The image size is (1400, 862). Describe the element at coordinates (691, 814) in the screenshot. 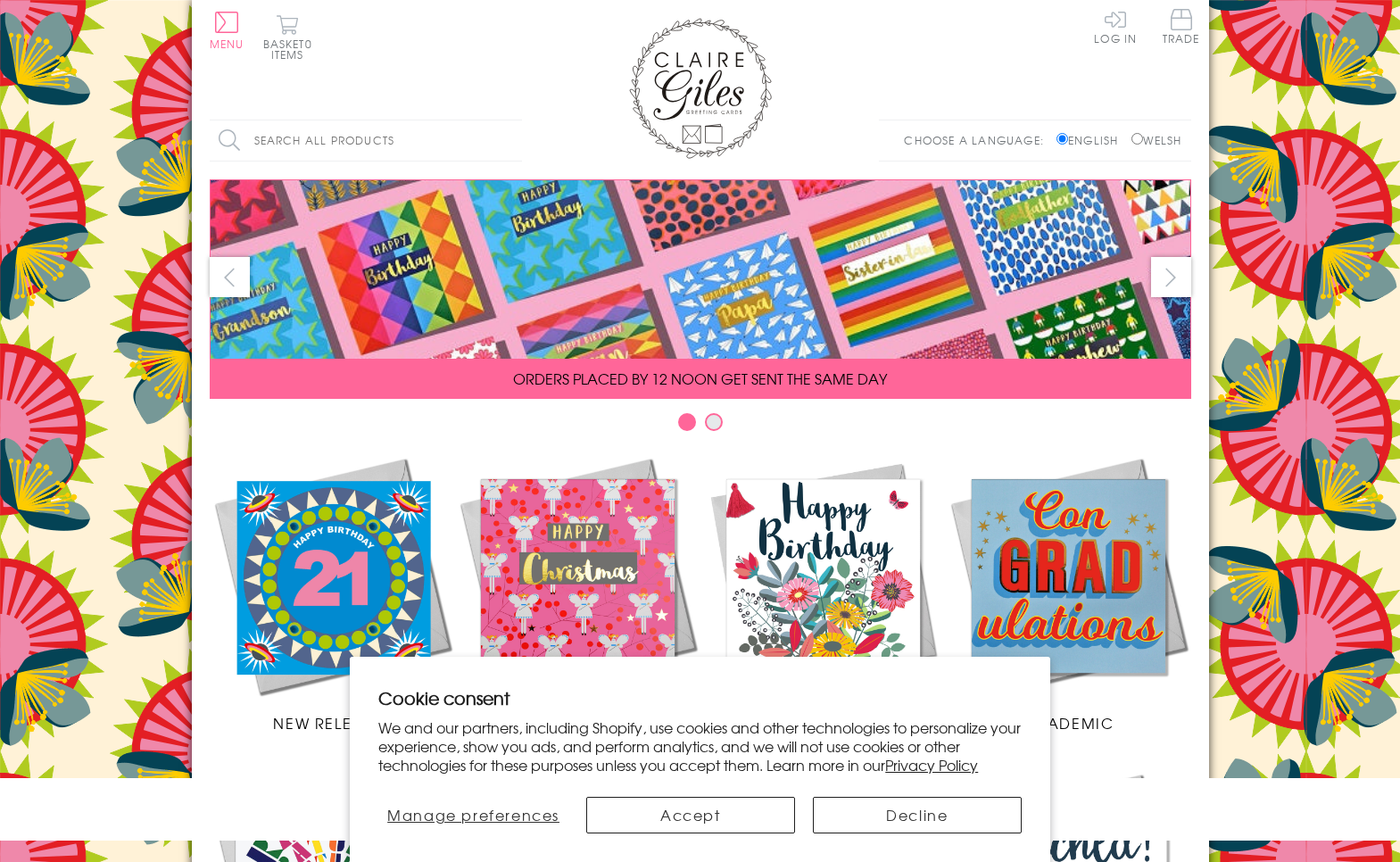

I see `button: Accept` at that location.